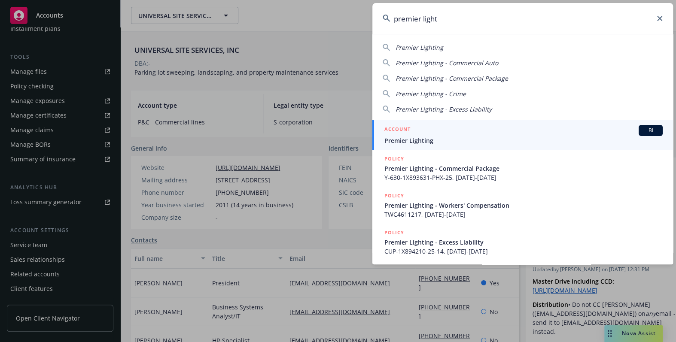  What do you see at coordinates (523, 135) in the screenshot?
I see `a: ACCOUNTBIPremier Lighting` at bounding box center [523, 135].